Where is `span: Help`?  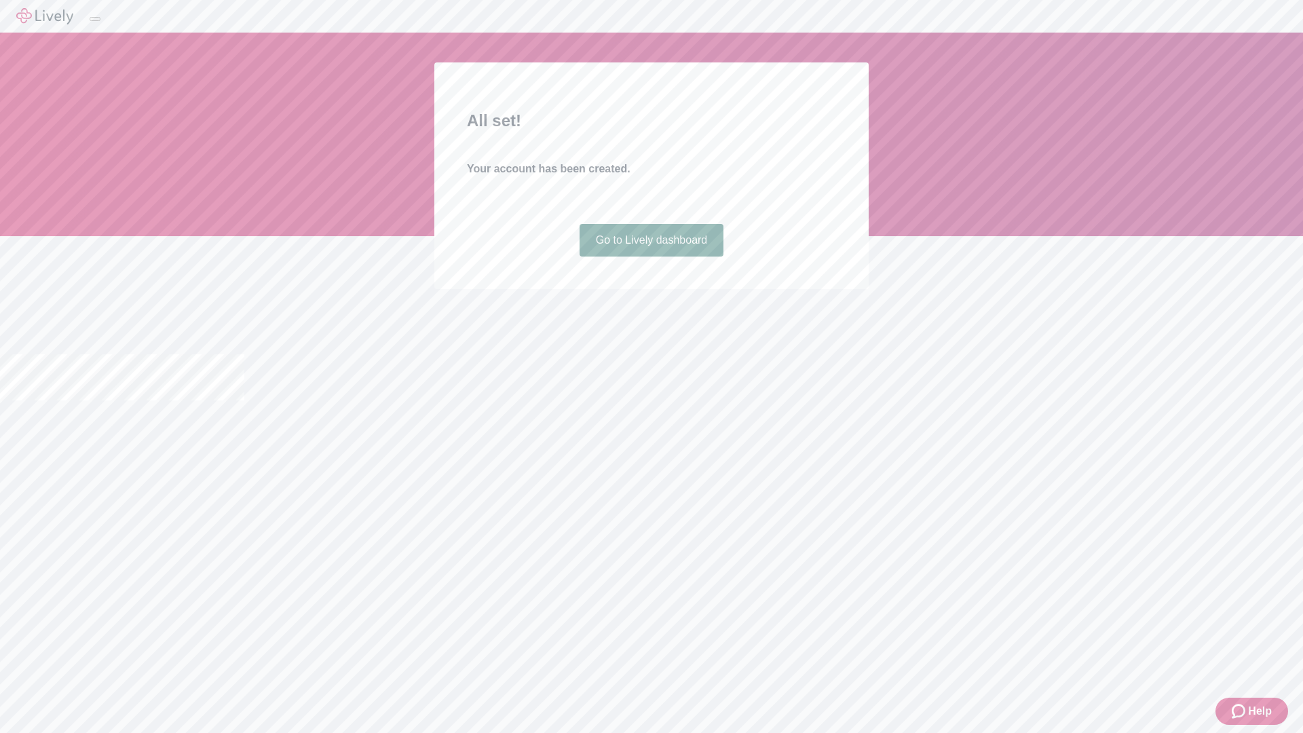 span: Help is located at coordinates (1259, 711).